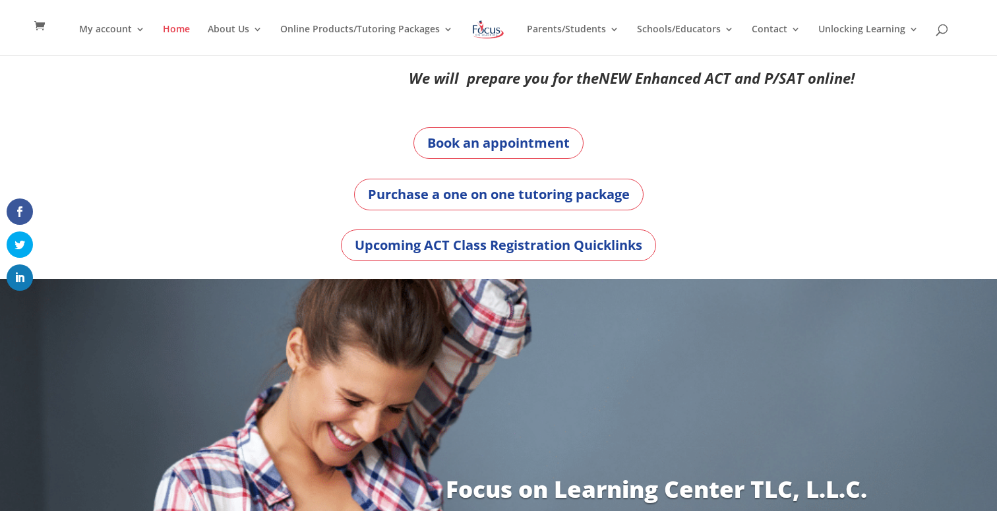 Image resolution: width=997 pixels, height=511 pixels. I want to click on a: Purchase a one on one tutoring package, so click(499, 195).